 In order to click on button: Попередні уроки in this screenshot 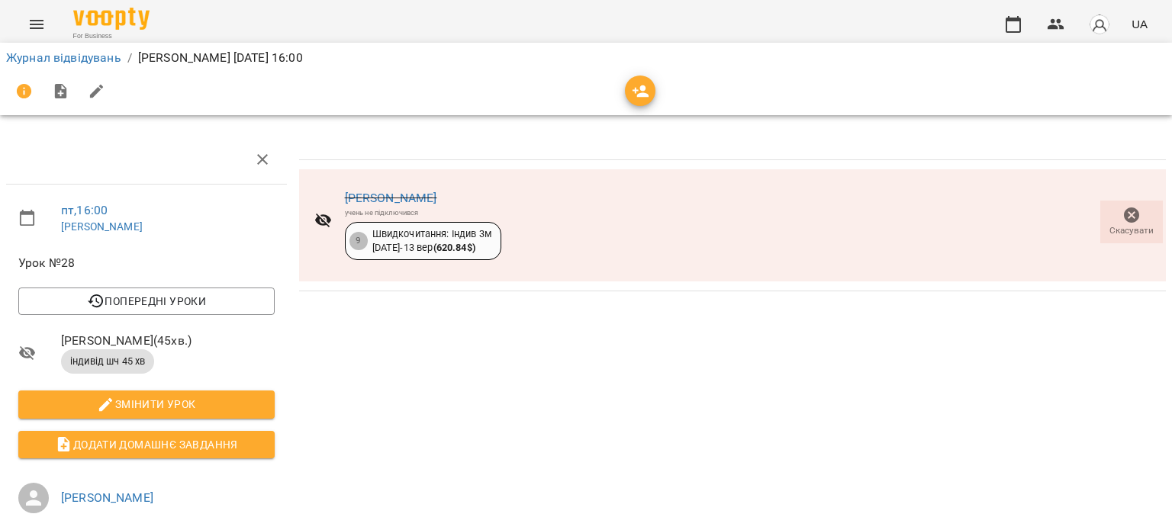, I will do `click(146, 301)`.